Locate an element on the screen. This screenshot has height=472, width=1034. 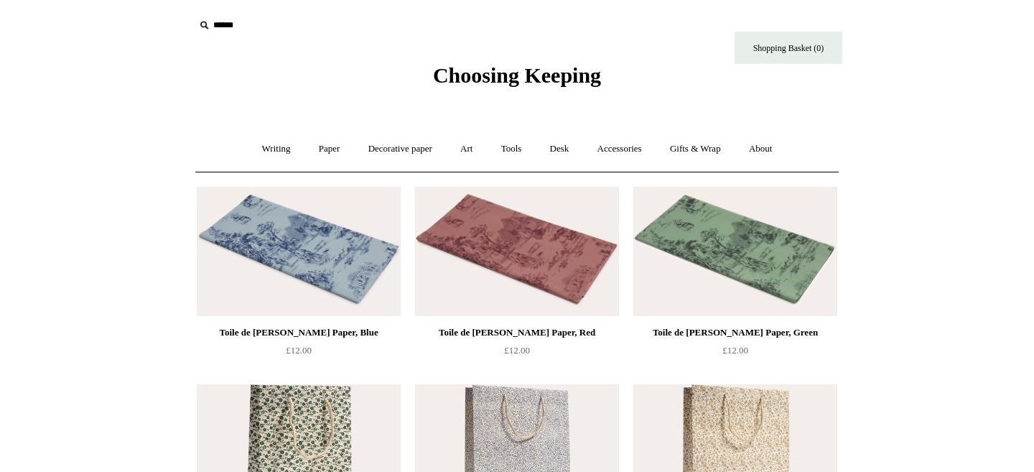
span: Choosing Keeping is located at coordinates (517, 75).